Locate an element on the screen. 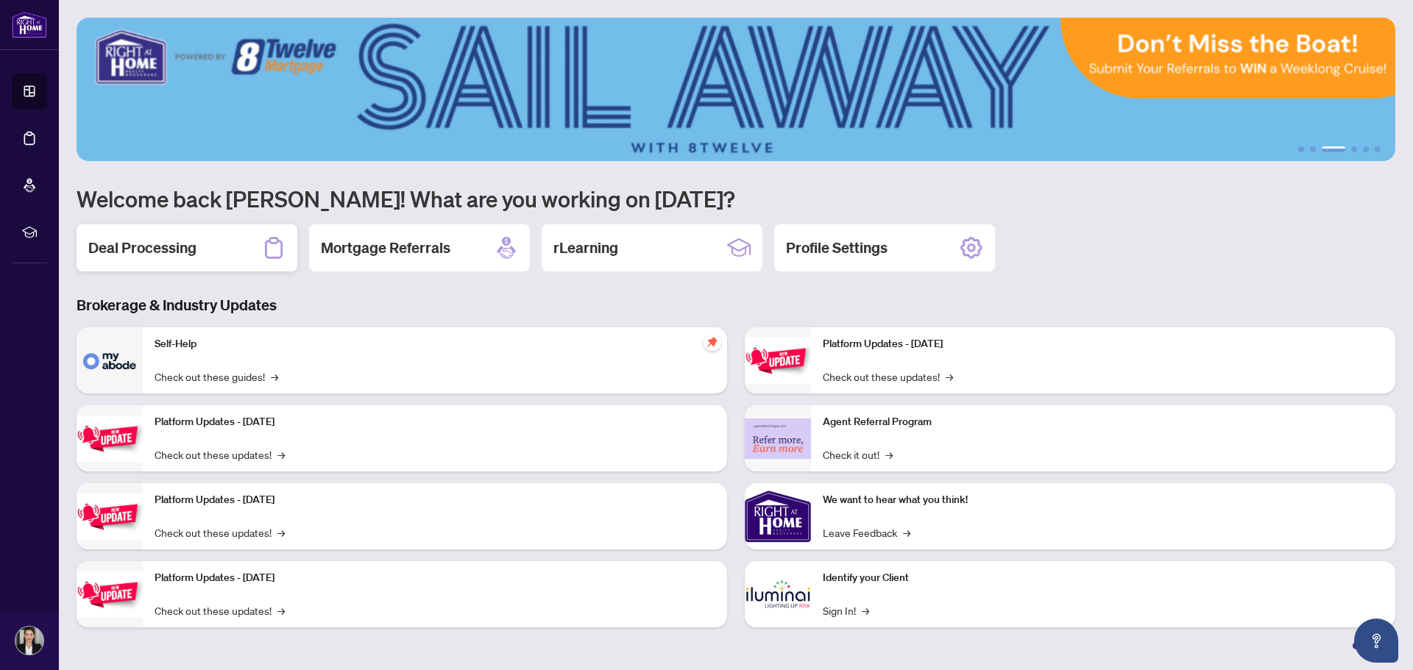  button: 5 is located at coordinates (1366, 149).